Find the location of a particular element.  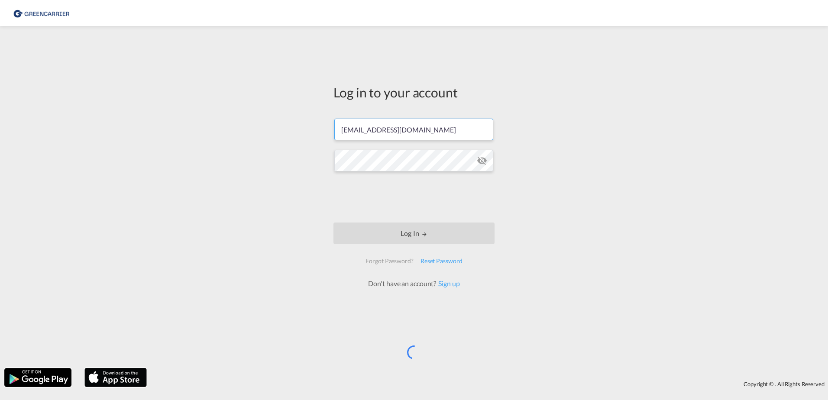

a: Sign up is located at coordinates (448, 283).